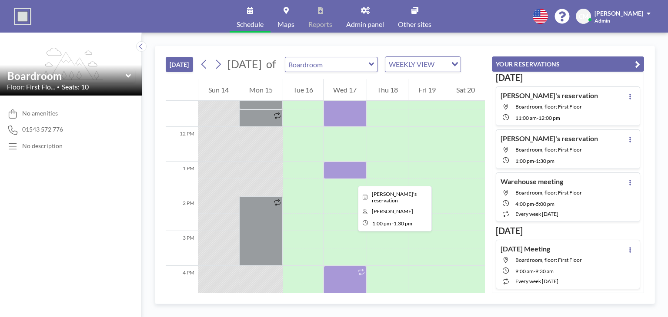 The height and width of the screenshot is (317, 668). Describe the element at coordinates (261, 90) in the screenshot. I see `div: Mon 15` at that location.